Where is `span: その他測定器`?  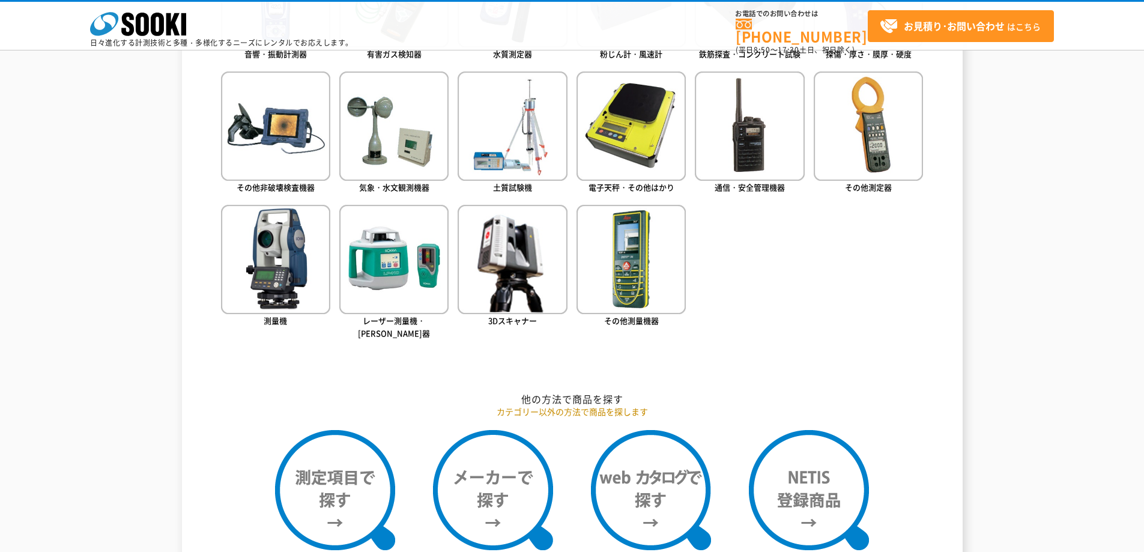 span: その他測定器 is located at coordinates (869, 187).